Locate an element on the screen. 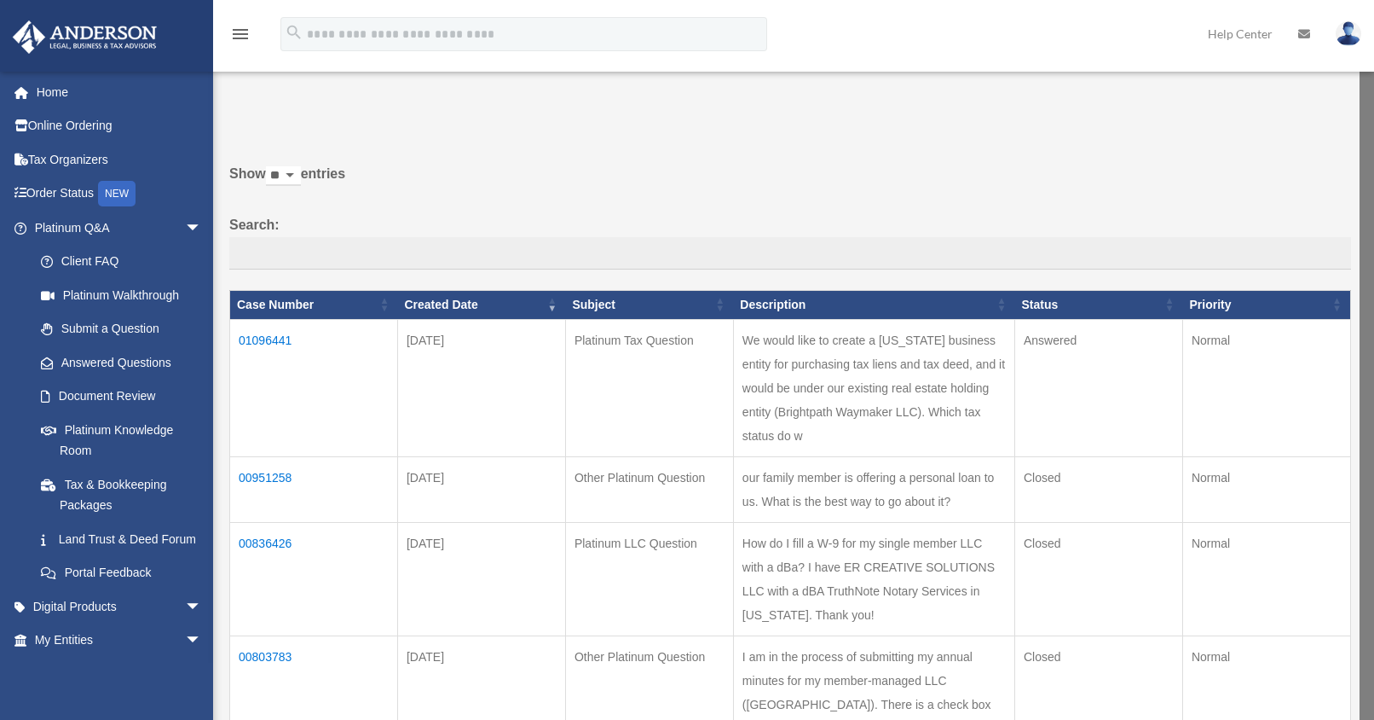 This screenshot has height=720, width=1374. a: Tax & Bookkeeping Packages is located at coordinates (121, 494).